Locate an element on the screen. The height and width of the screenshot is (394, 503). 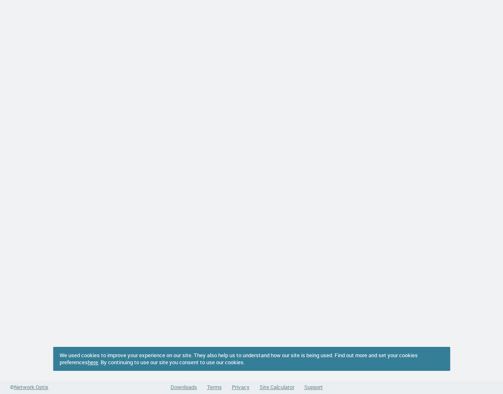
span: We used cookies to improve your experience on our site. They also help us to understand how our s... is located at coordinates (238, 359).